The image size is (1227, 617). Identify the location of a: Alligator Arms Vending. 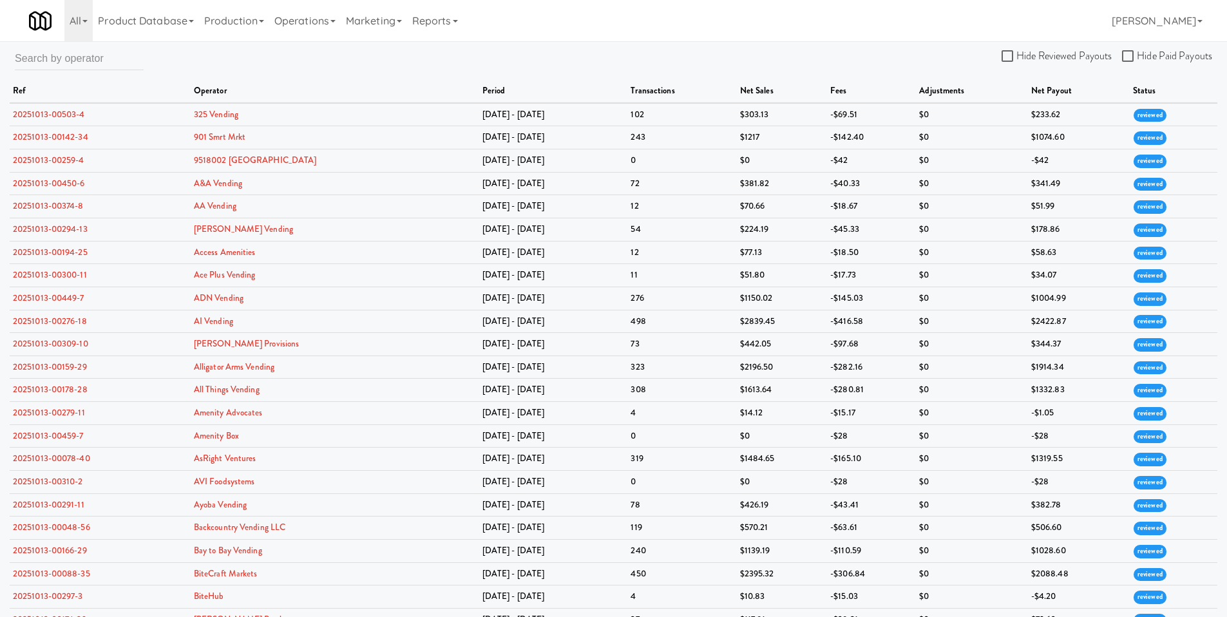
(234, 367).